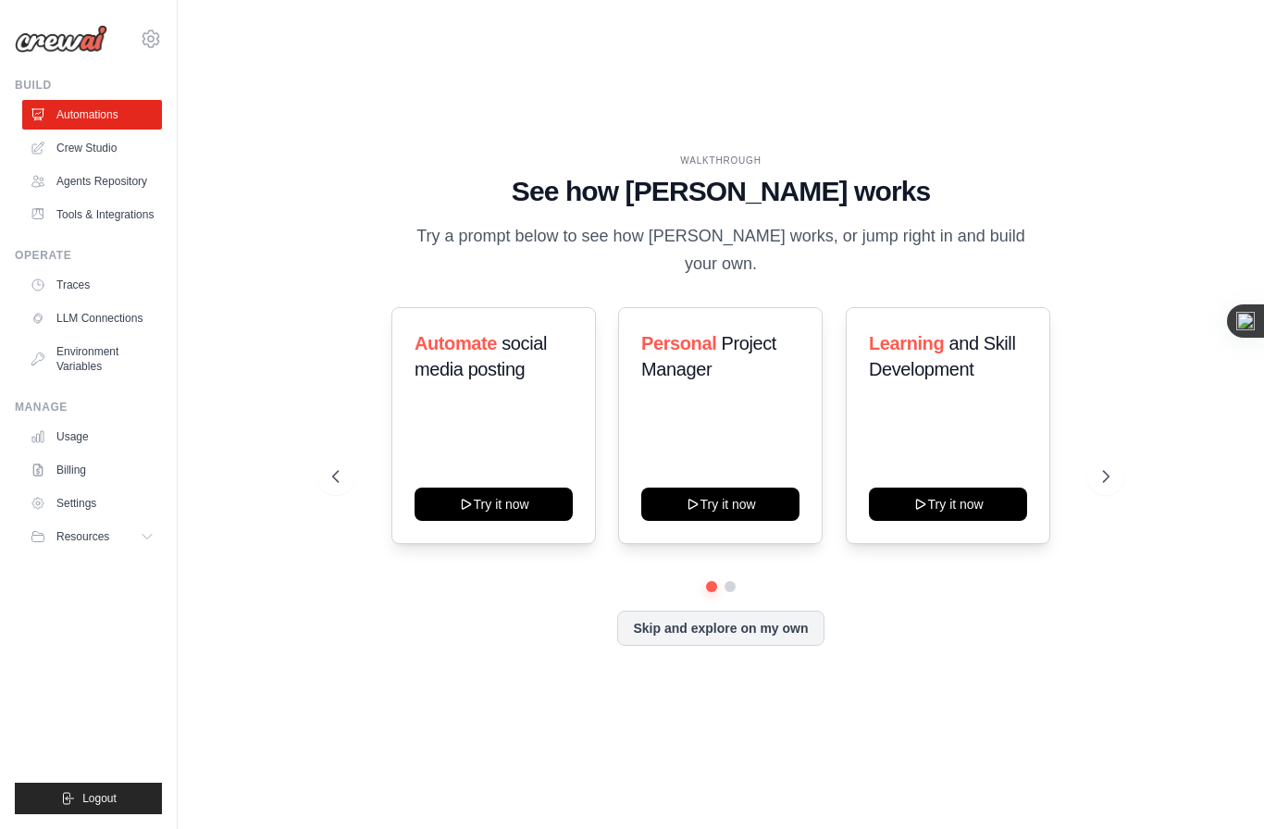 The height and width of the screenshot is (829, 1264). Describe the element at coordinates (455, 343) in the screenshot. I see `span: Automate` at that location.